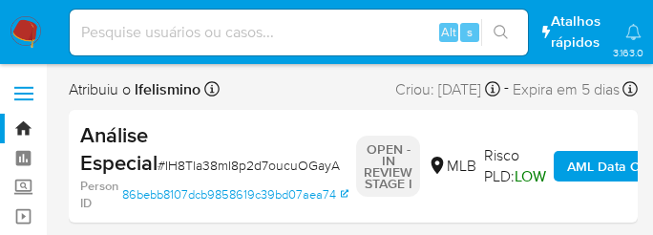  Describe the element at coordinates (515, 165) in the screenshot. I see `span: Risco PLD:` at that location.